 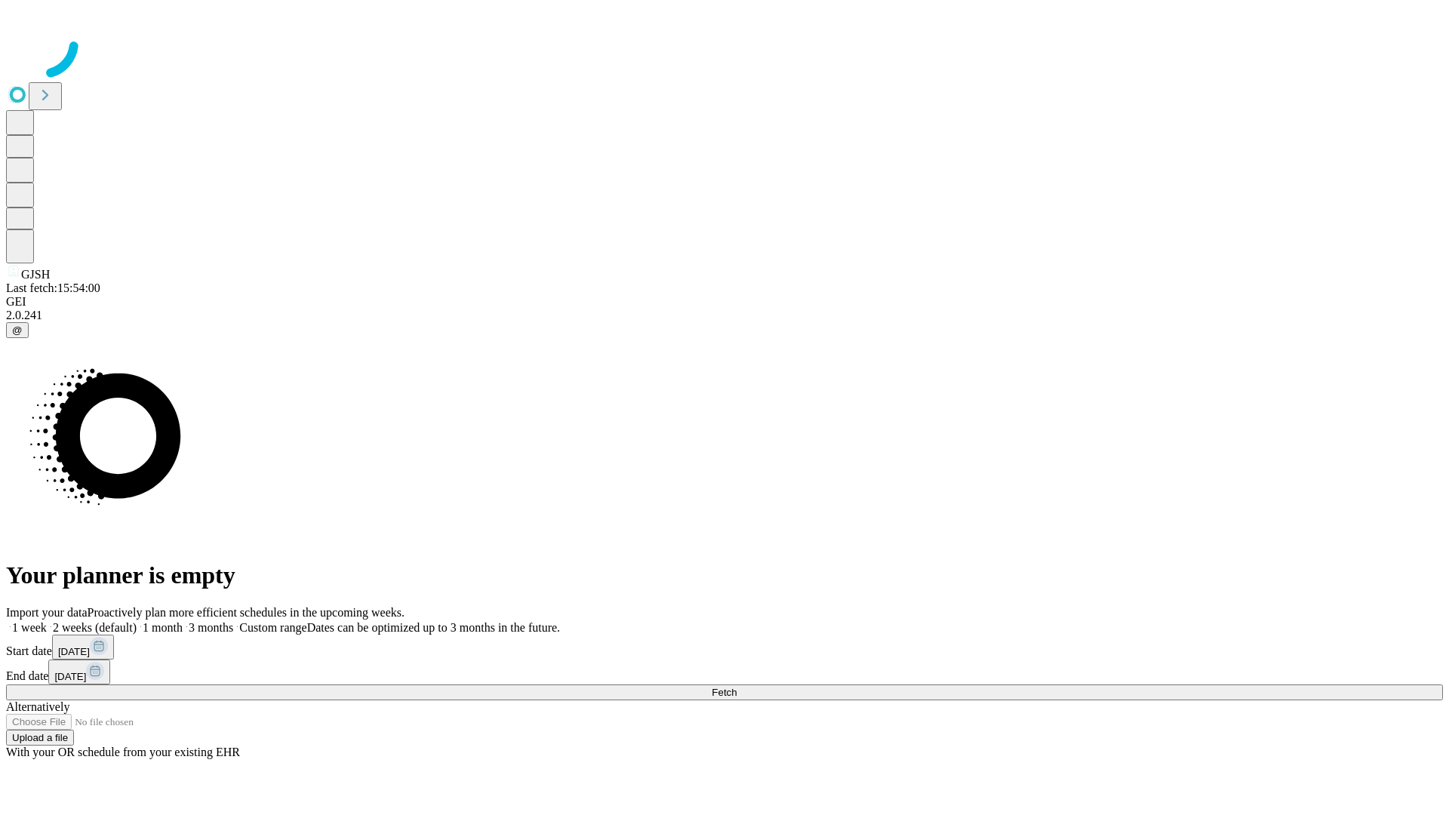 What do you see at coordinates (433, 627) in the screenshot?
I see `span: Dates can be optimized up to 3 months in the future.` at bounding box center [433, 627].